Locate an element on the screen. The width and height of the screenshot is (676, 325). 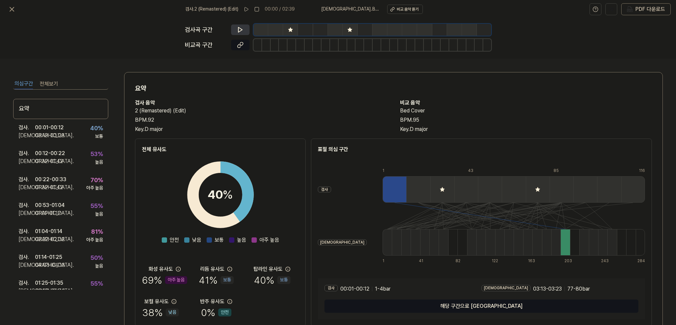
span: 00:01 - 00:12 is located at coordinates (355, 289).